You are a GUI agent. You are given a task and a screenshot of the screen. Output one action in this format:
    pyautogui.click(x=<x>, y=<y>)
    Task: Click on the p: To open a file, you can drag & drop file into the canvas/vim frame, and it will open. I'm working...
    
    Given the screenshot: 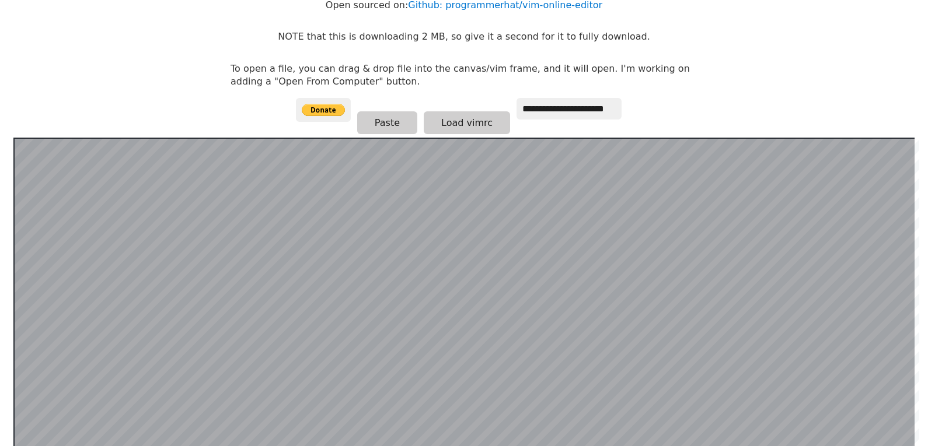 What is the action you would take?
    pyautogui.click(x=464, y=75)
    